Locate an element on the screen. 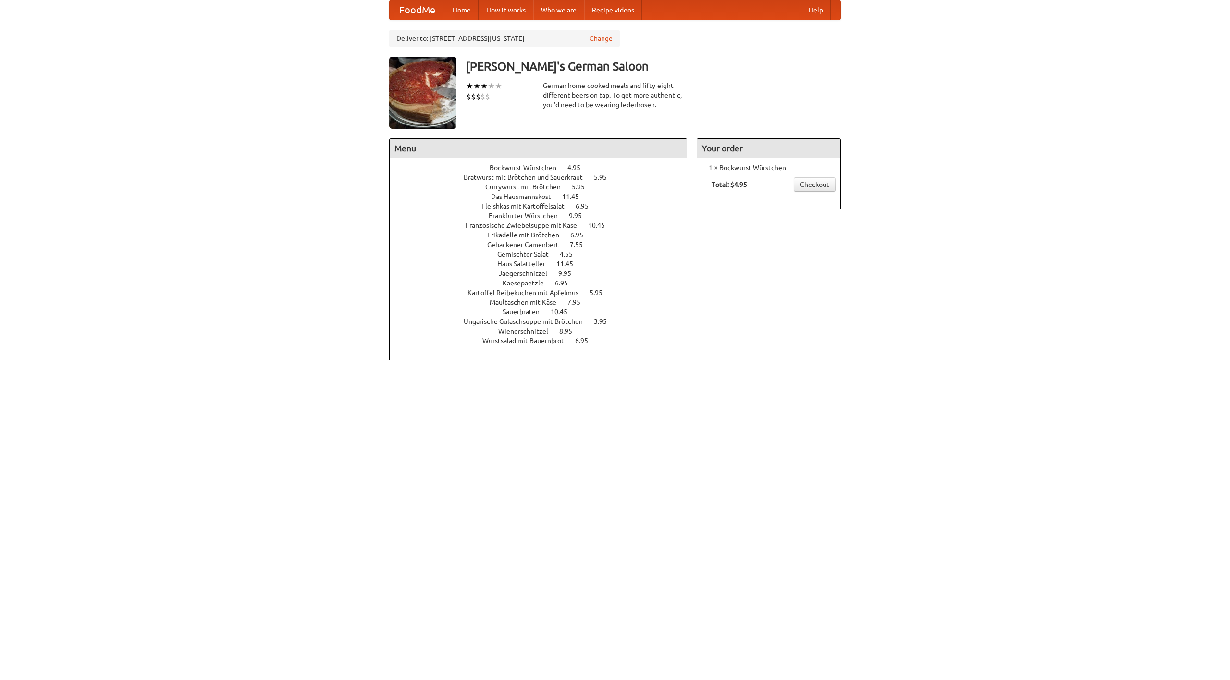 The height and width of the screenshot is (680, 1230). a: Gemischter Salat 4.55 is located at coordinates (544, 254).